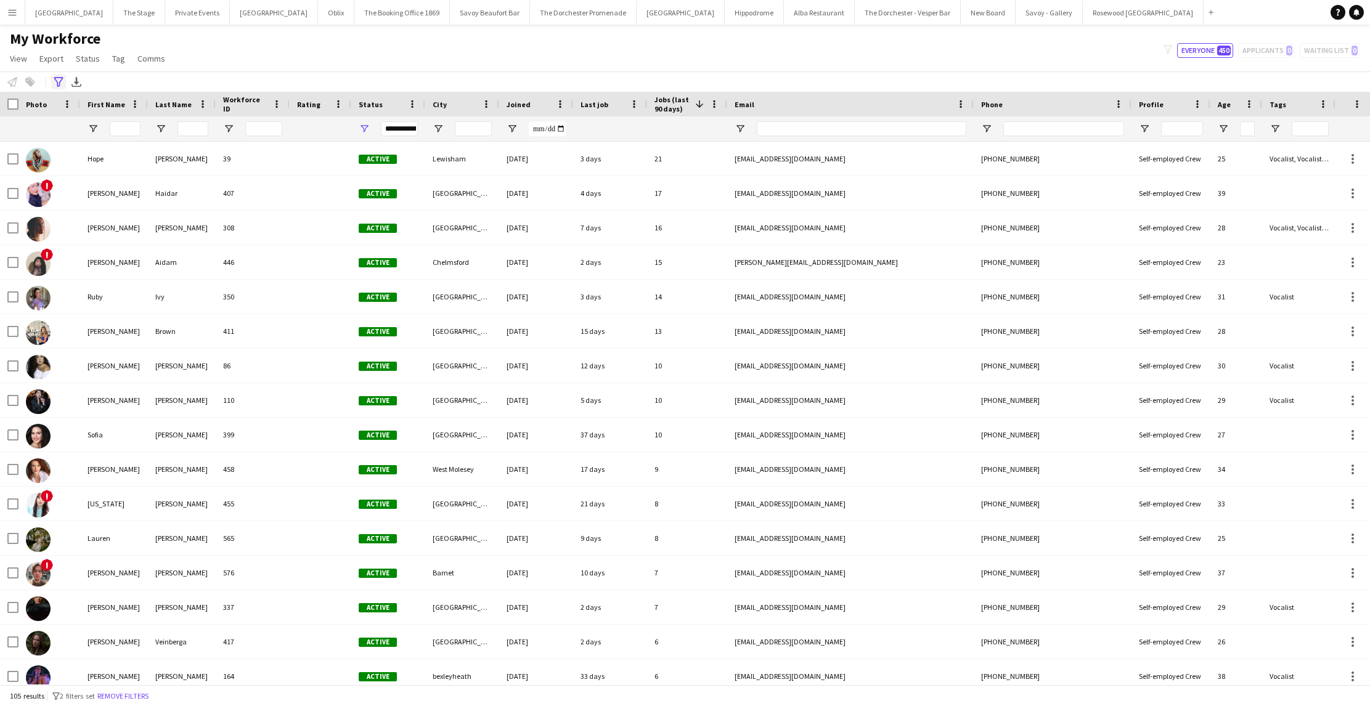 The image size is (1370, 706). I want to click on div: 31, so click(1236, 296).